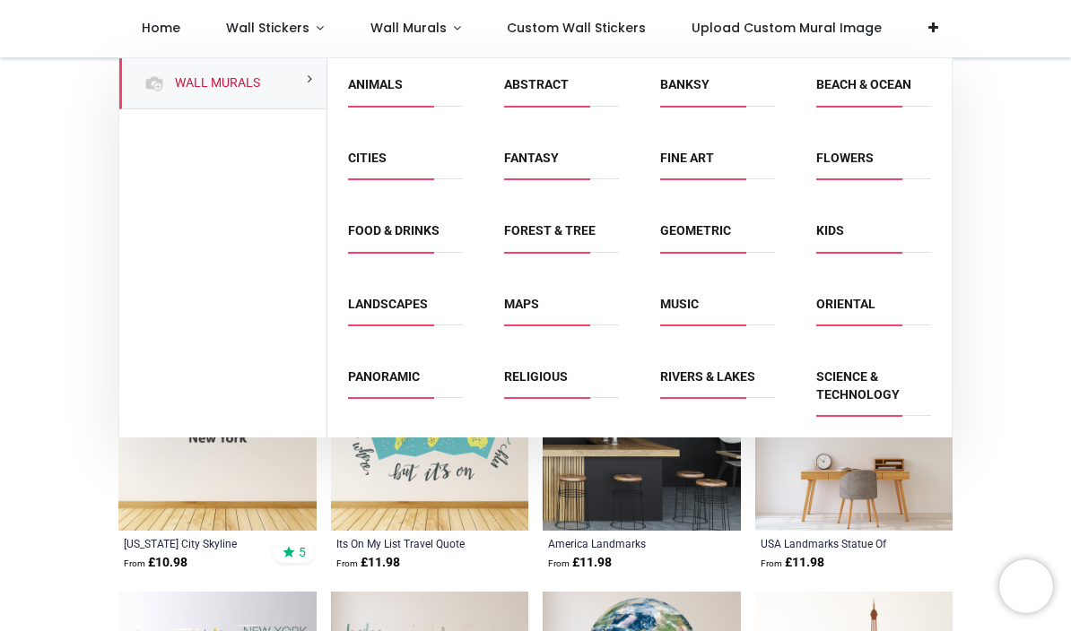  What do you see at coordinates (707, 377) in the screenshot?
I see `a: Rivers & Lakes` at bounding box center [707, 377].